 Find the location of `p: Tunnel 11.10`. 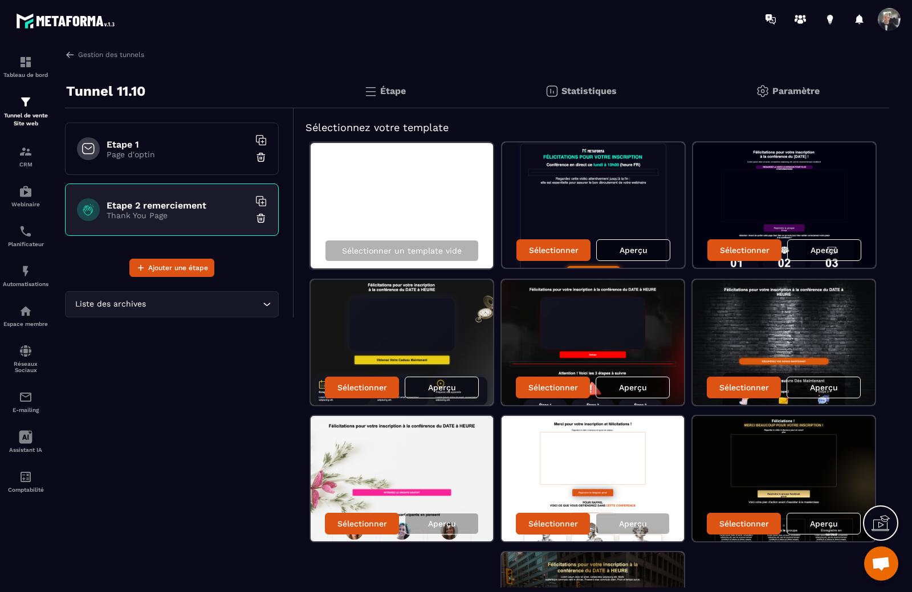

p: Tunnel 11.10 is located at coordinates (105, 91).